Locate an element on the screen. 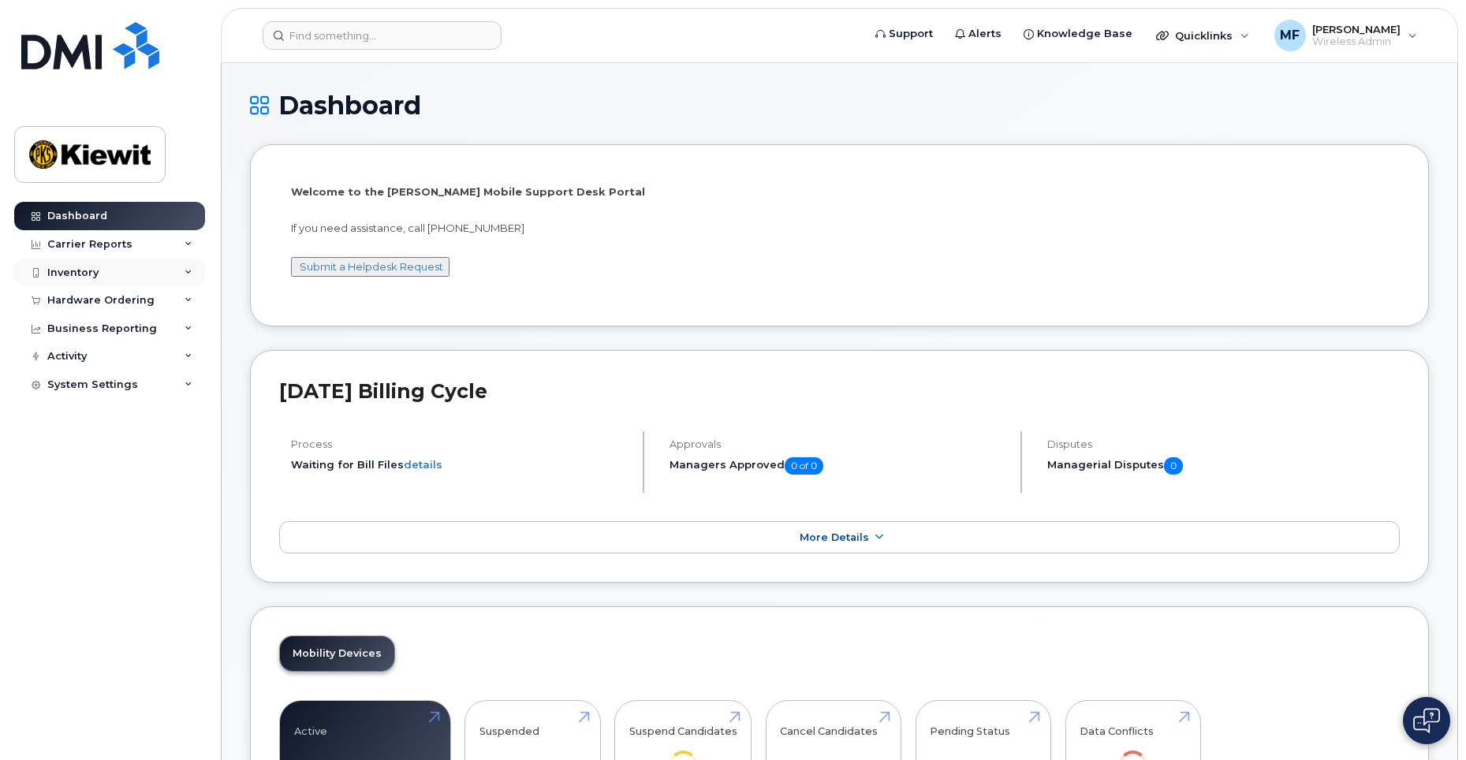  h5: Managerial Disputes is located at coordinates (1223, 466).